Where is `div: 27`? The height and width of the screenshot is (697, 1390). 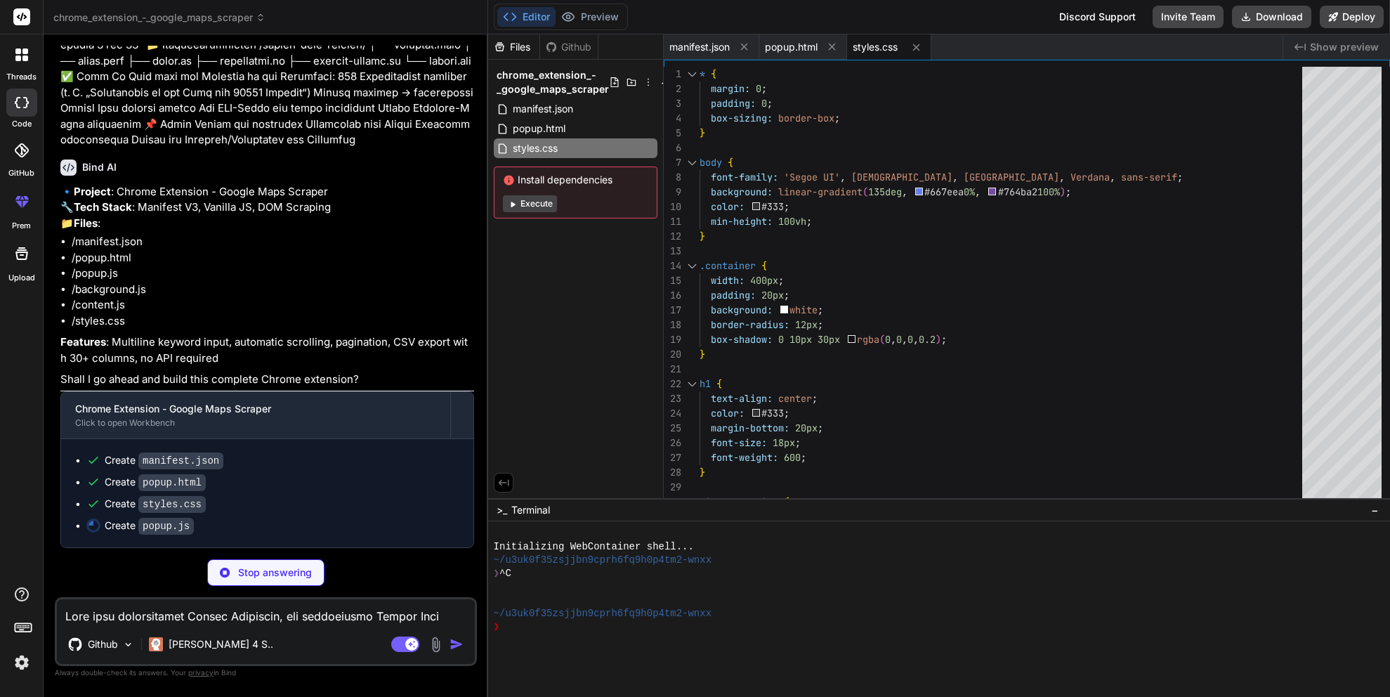
div: 27 is located at coordinates (672, 457).